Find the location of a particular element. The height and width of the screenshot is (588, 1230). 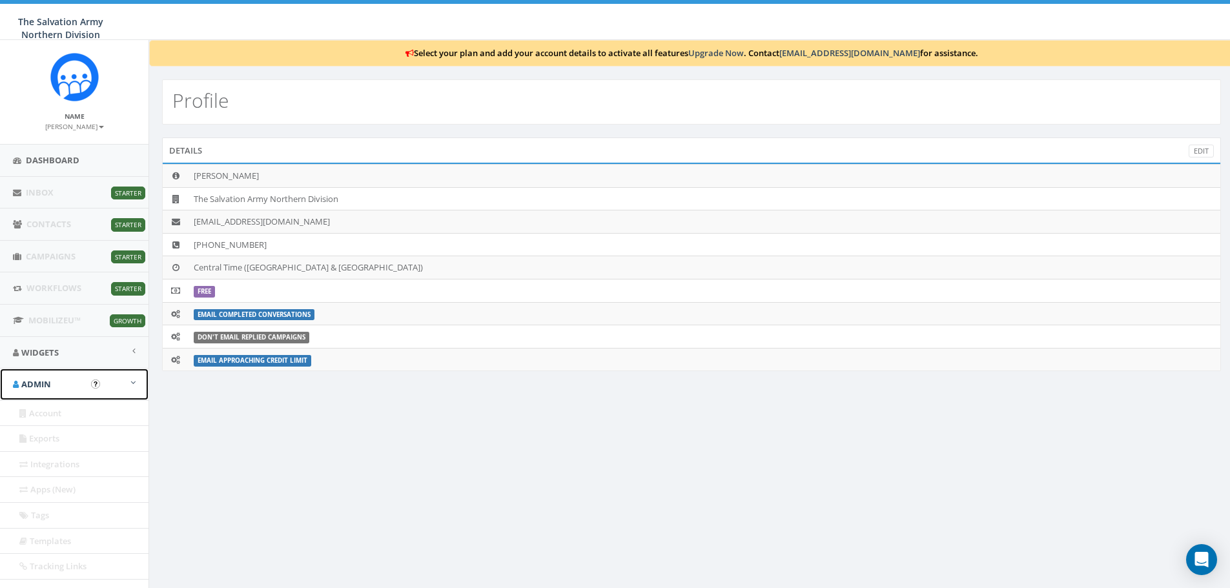

label: FREE is located at coordinates (204, 292).